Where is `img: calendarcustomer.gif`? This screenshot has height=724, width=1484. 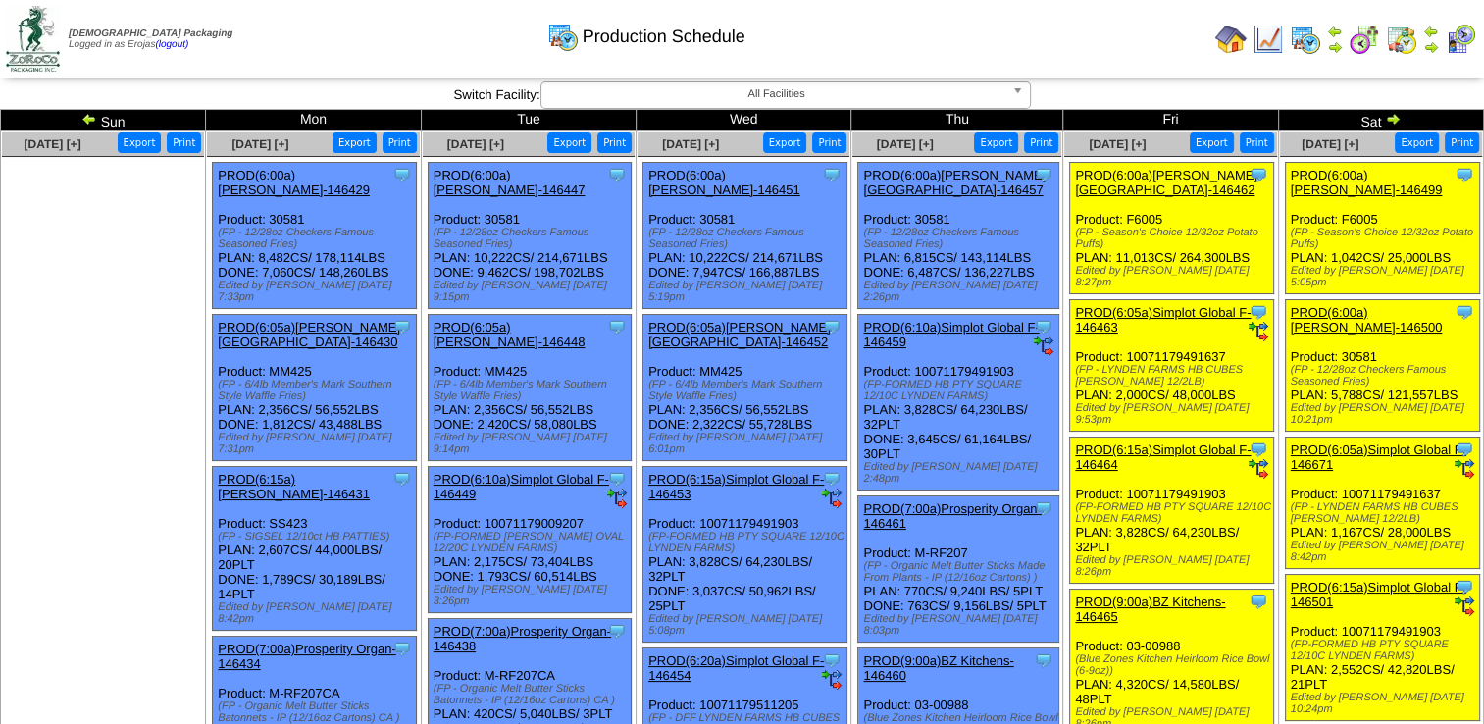
img: calendarcustomer.gif is located at coordinates (1461, 39).